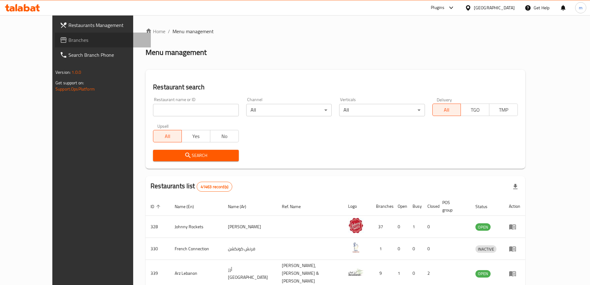  What do you see at coordinates (76, 72) in the screenshot?
I see `span: 1.0.0` at bounding box center [76, 72].